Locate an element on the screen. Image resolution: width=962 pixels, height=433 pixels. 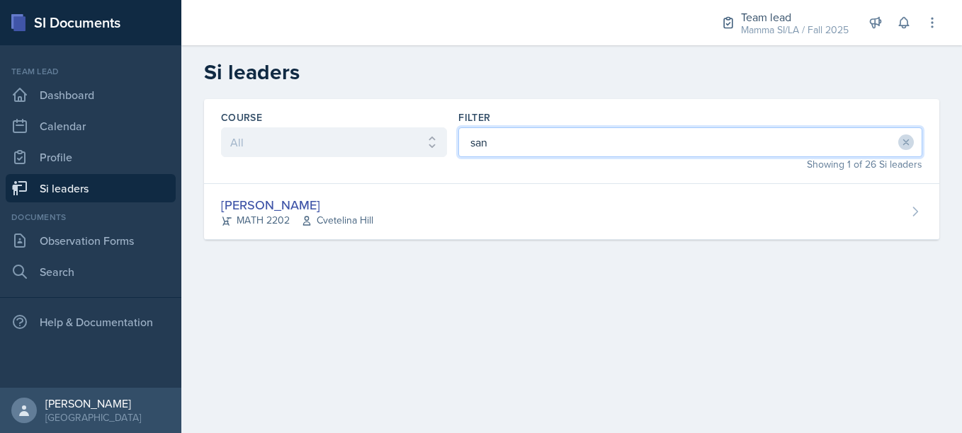
a: Calendar is located at coordinates (91, 126).